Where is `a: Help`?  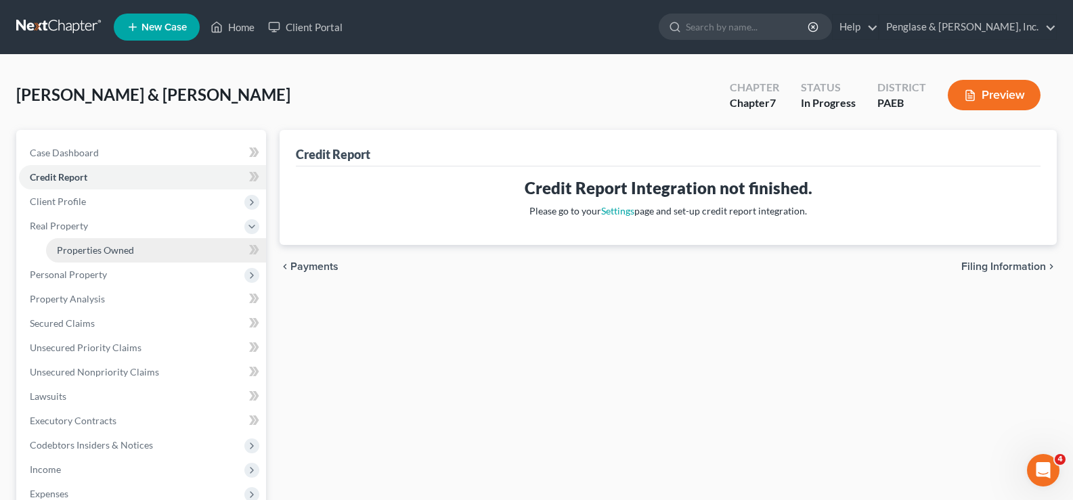
a: Help is located at coordinates (855, 27).